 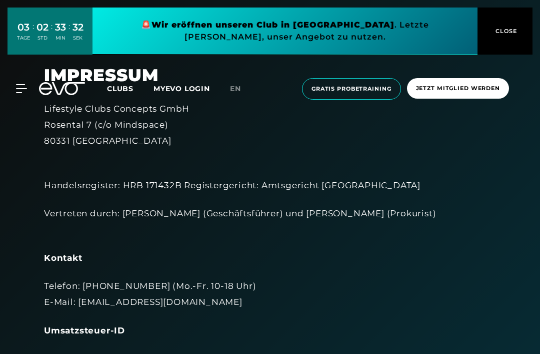 What do you see at coordinates (505, 31) in the screenshot?
I see `button: CLOSE` at bounding box center [505, 31].